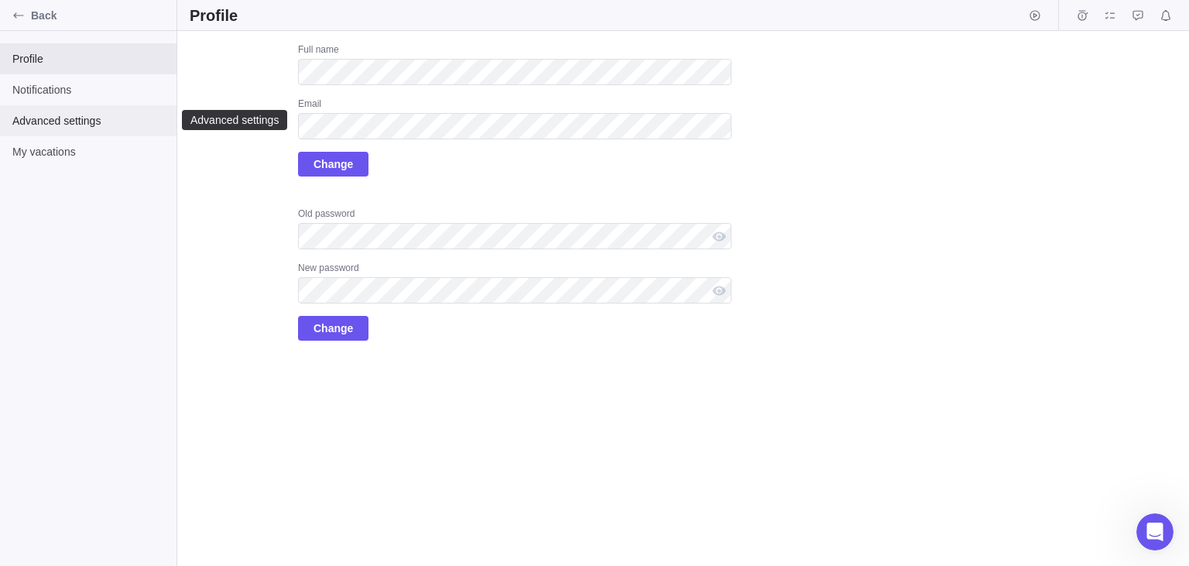  I want to click on a: My assignments, so click(1110, 18).